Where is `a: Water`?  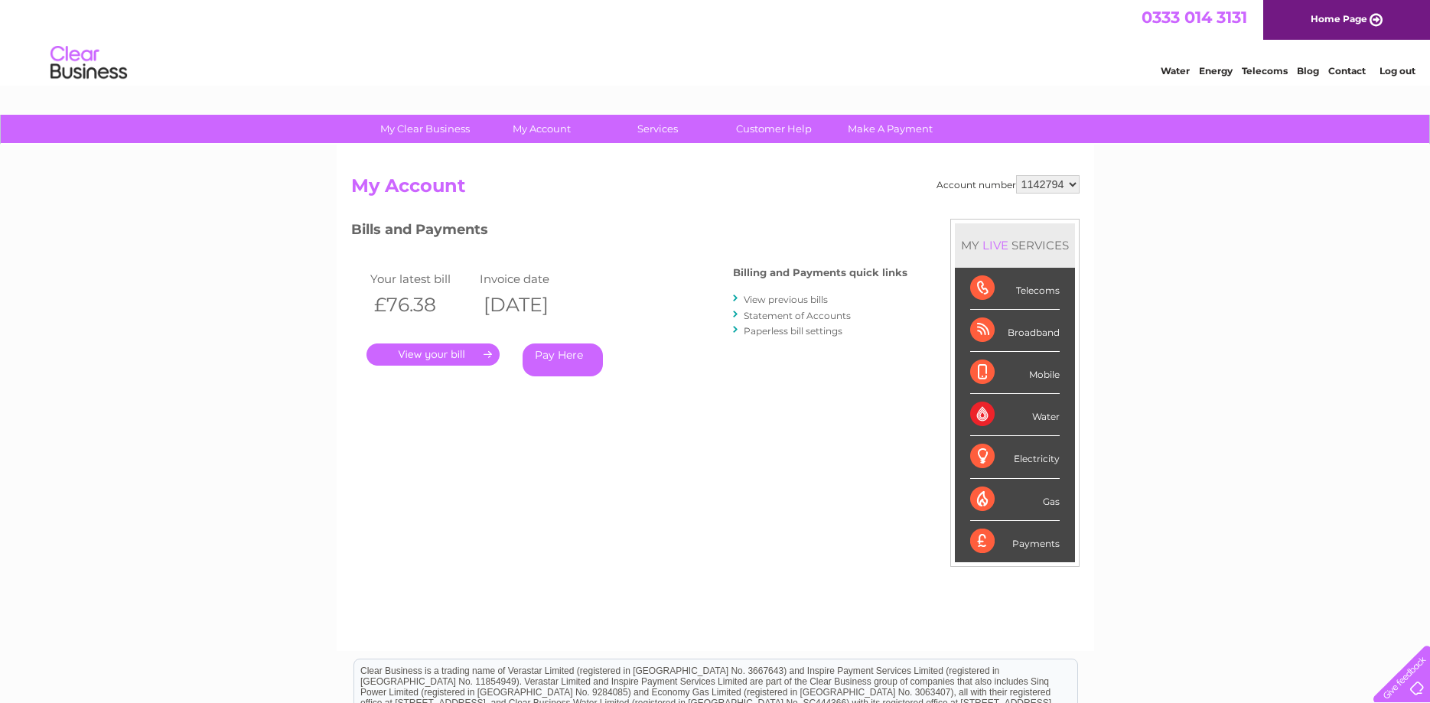
a: Water is located at coordinates (1175, 70).